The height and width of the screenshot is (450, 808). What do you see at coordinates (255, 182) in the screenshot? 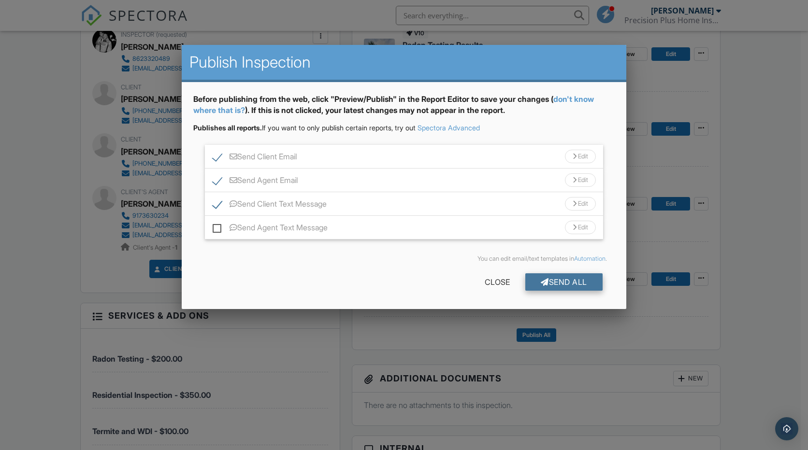
I see `label: Send Agent Email` at bounding box center [255, 182].